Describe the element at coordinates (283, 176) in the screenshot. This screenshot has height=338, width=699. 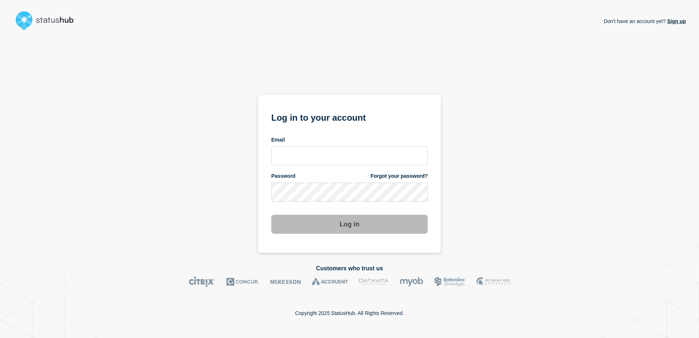
I see `span: Password` at that location.